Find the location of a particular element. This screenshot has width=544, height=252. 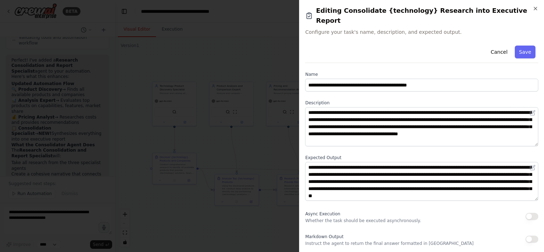

label: Name is located at coordinates (422, 74).